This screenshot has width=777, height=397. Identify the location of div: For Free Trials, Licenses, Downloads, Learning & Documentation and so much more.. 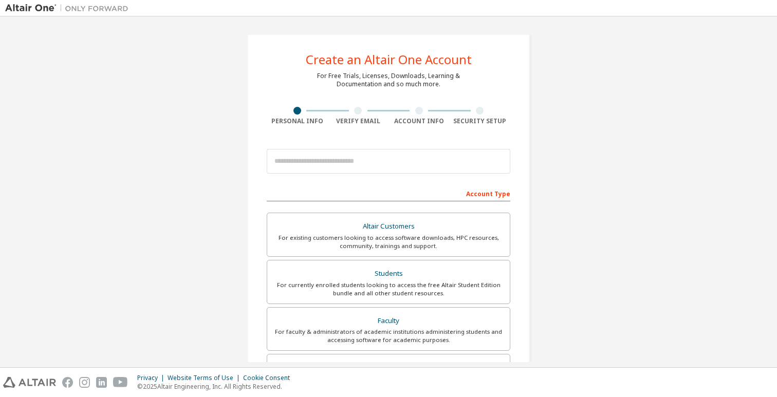
(389, 80).